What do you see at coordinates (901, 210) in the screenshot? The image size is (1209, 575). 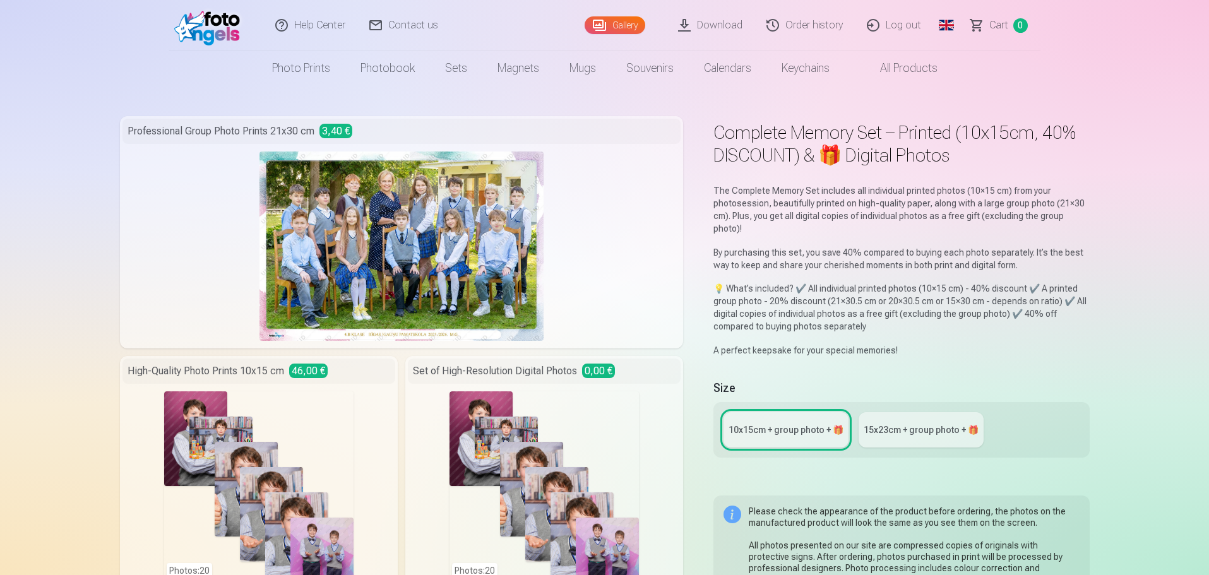 I see `p: The Complete Memory Set includes all individual printed photos (10×15 cm) from your photosession,...` at bounding box center [901, 210].